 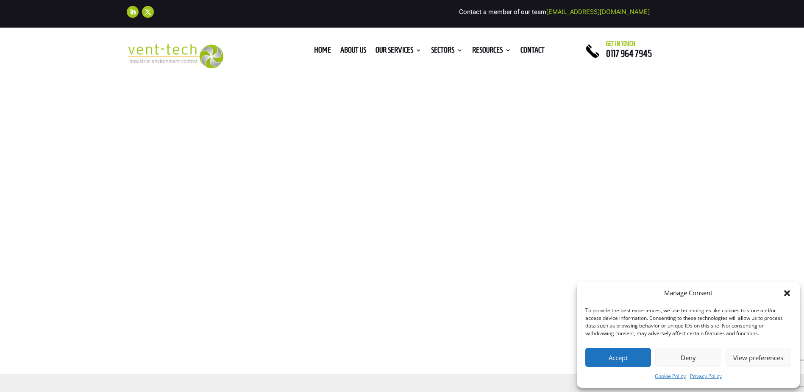 I want to click on button: View preferences, so click(x=758, y=357).